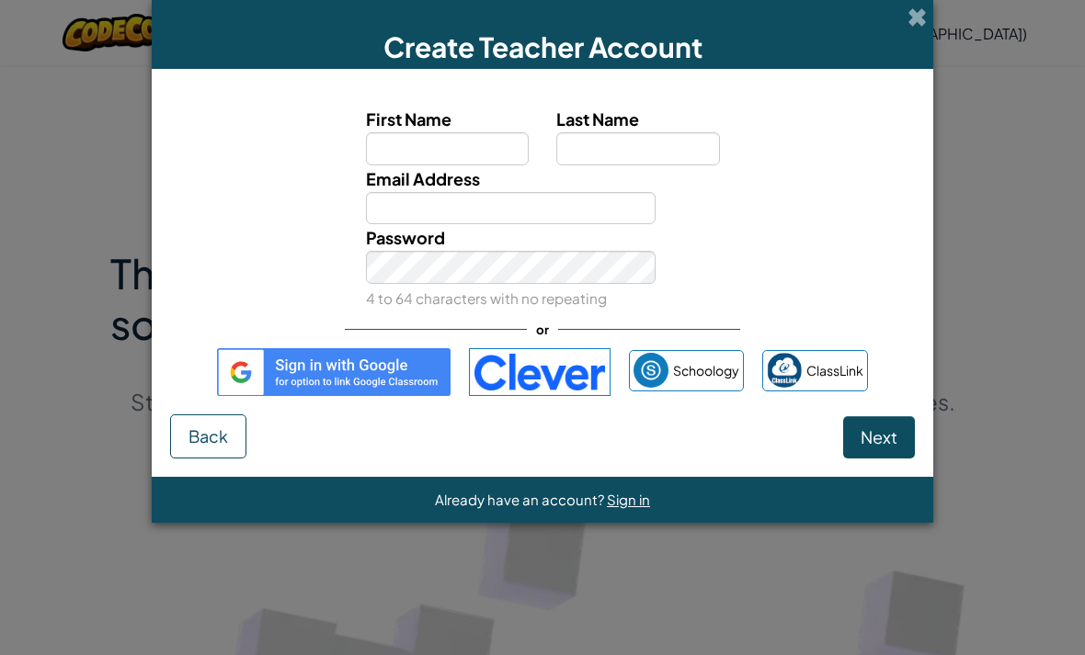 The width and height of the screenshot is (1085, 655). What do you see at coordinates (651, 370) in the screenshot?
I see `img: schoology.png` at bounding box center [651, 370].